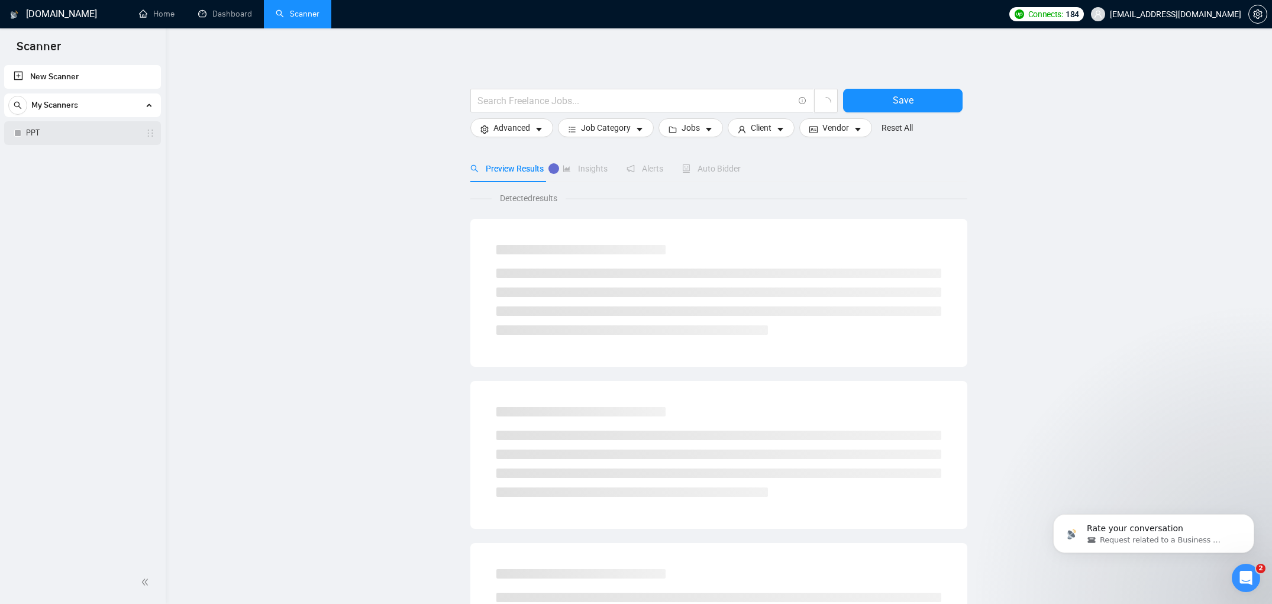 The height and width of the screenshot is (604, 1272). I want to click on button: userClientcaret-down, so click(761, 128).